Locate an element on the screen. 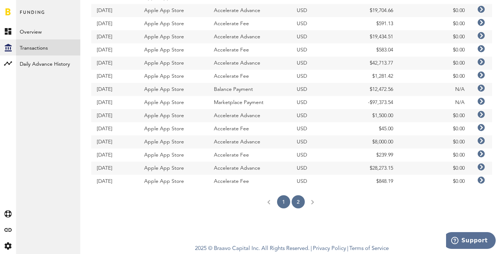 Image resolution: width=503 pixels, height=254 pixels. td: $239.99 is located at coordinates (371, 155).